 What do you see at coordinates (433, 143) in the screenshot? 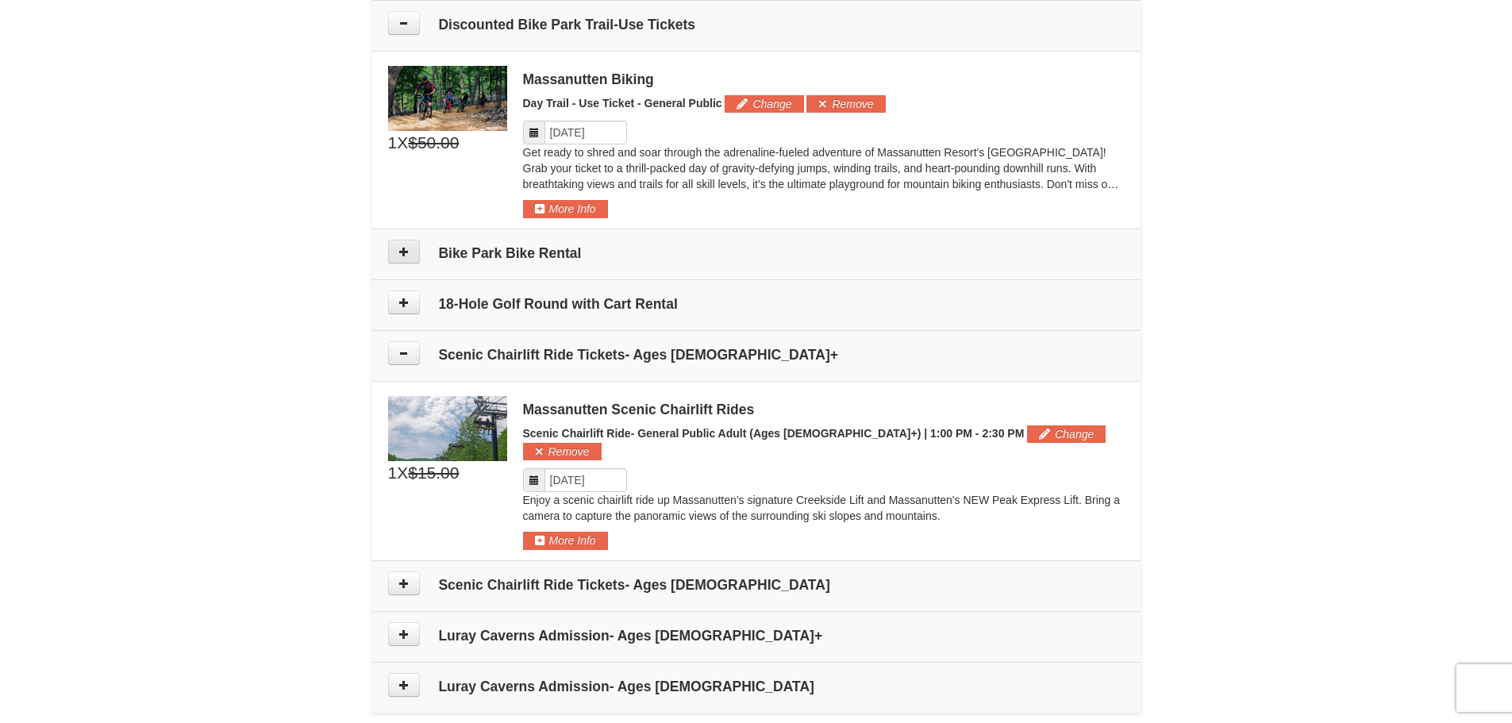
I see `span: $50.00` at bounding box center [433, 143].